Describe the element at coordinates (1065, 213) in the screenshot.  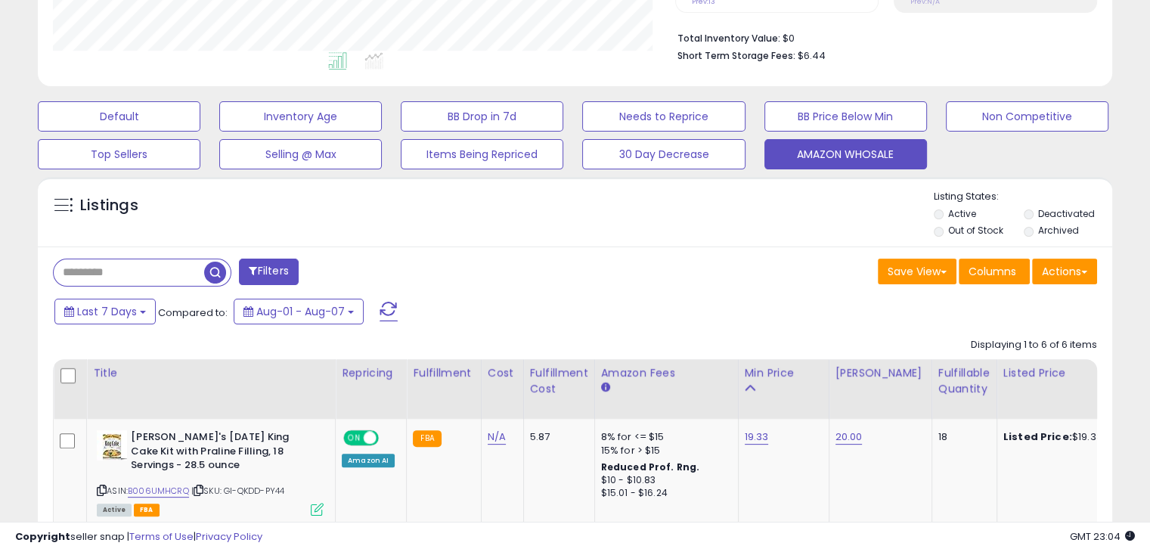
I see `label: Deactivated` at that location.